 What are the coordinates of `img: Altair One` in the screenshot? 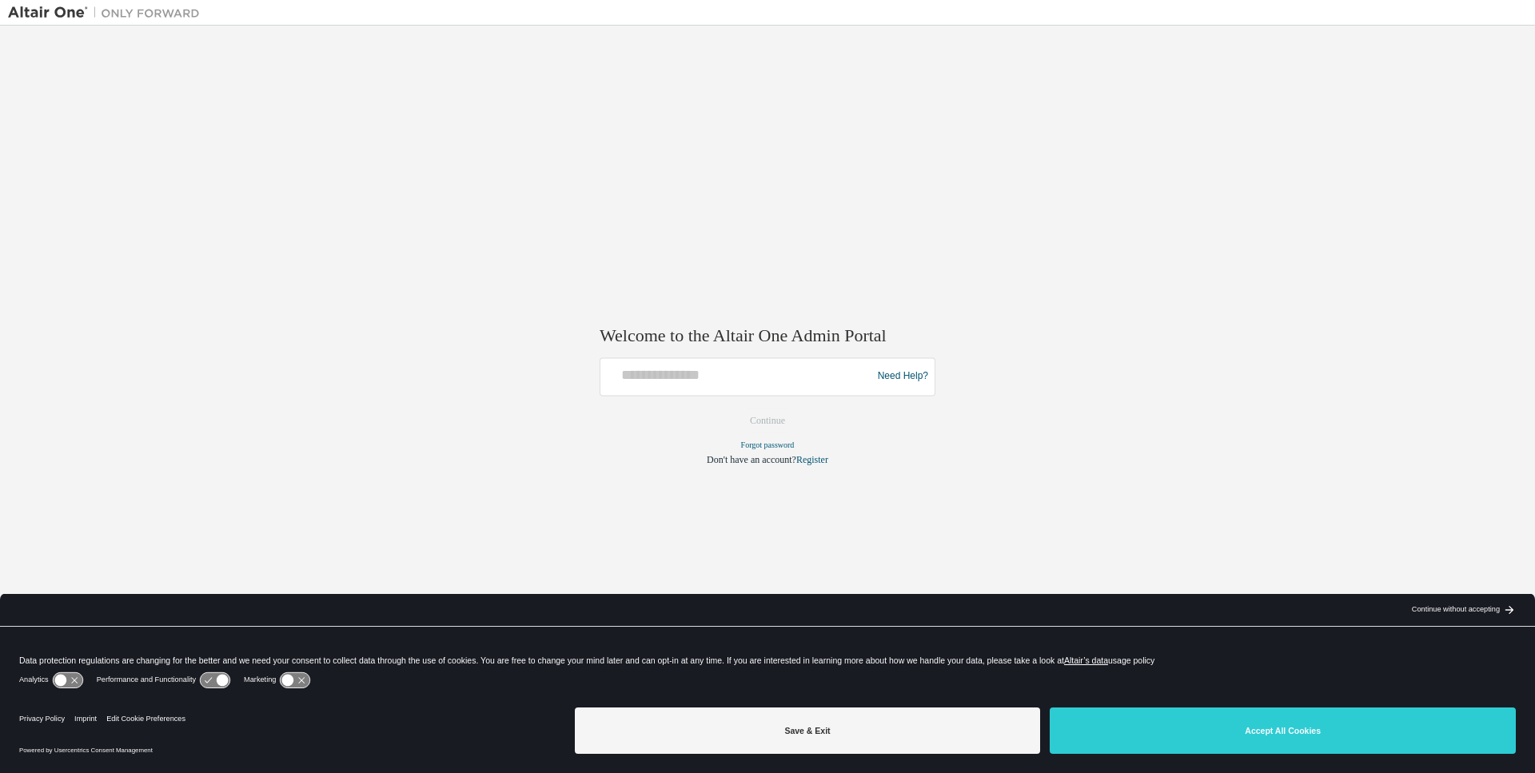 It's located at (108, 13).